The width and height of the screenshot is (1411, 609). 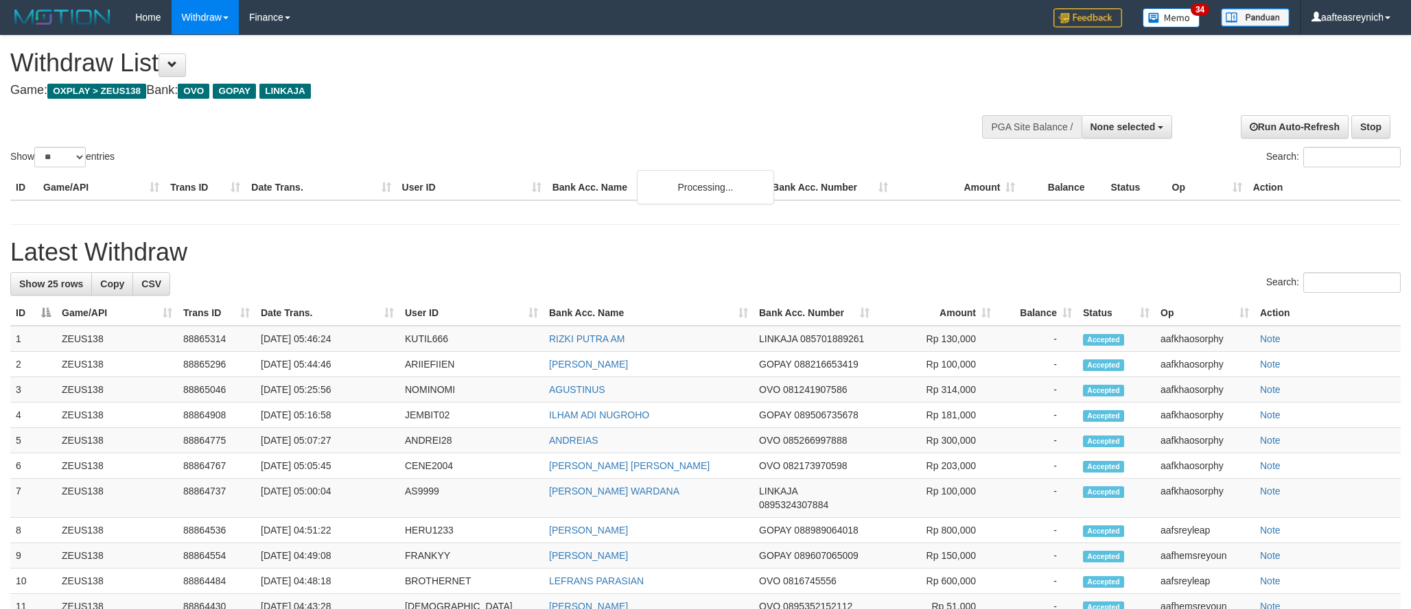 I want to click on span: Copy 088989064018 to clipboard, so click(x=826, y=530).